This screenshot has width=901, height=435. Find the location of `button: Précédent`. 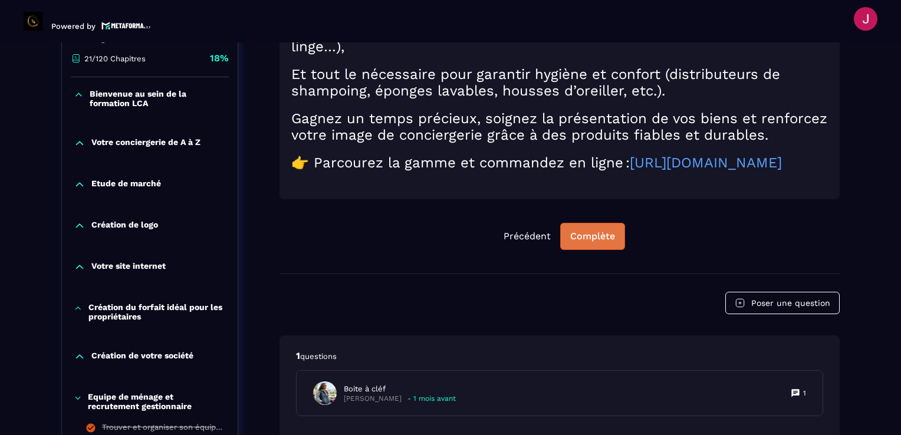

button: Précédent is located at coordinates (527, 236).